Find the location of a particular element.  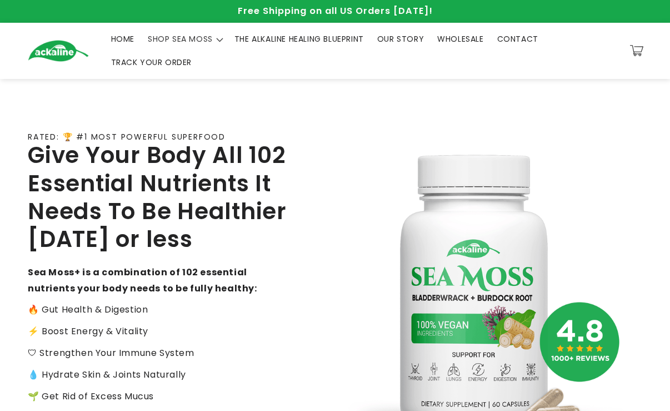

p: 🛡 Strengthen Your Immune System is located at coordinates (162, 353).